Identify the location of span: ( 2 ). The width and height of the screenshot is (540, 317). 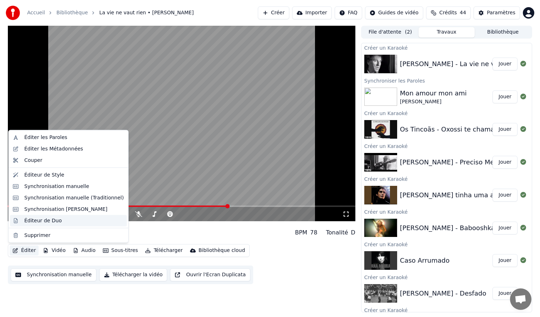
(409, 32).